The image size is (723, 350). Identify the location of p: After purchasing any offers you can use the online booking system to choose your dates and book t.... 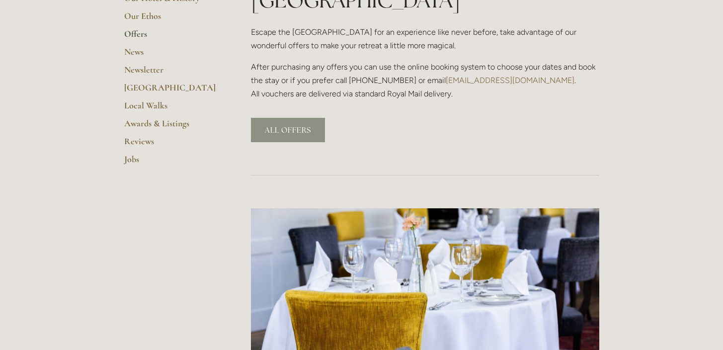
(425, 81).